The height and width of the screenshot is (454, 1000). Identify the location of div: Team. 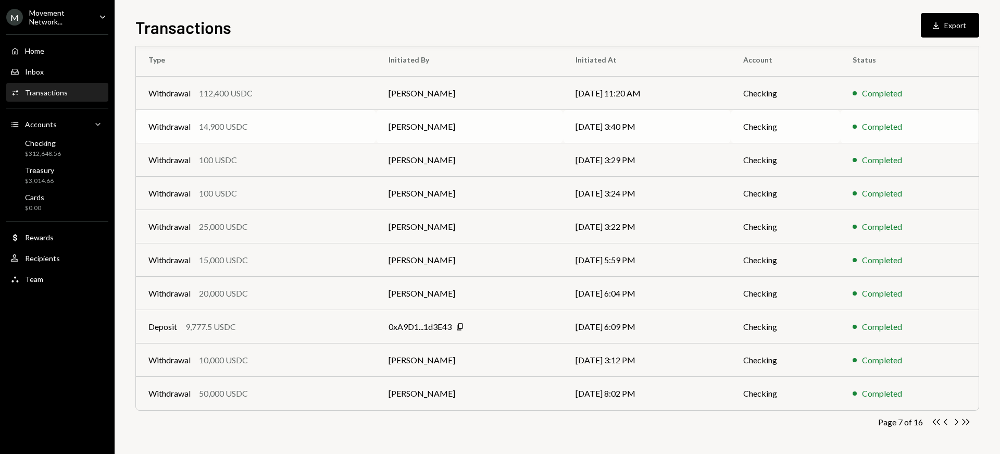
(34, 279).